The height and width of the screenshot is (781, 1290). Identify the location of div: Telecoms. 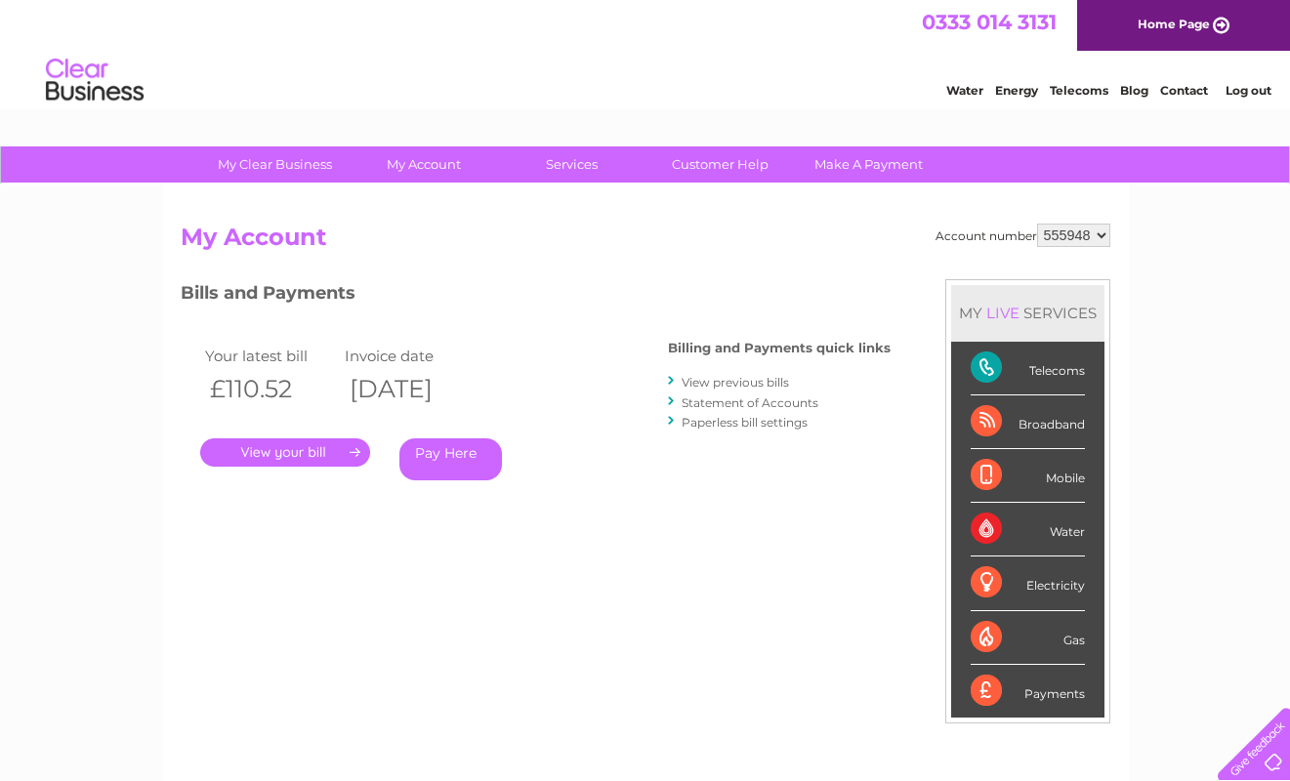
(1027, 368).